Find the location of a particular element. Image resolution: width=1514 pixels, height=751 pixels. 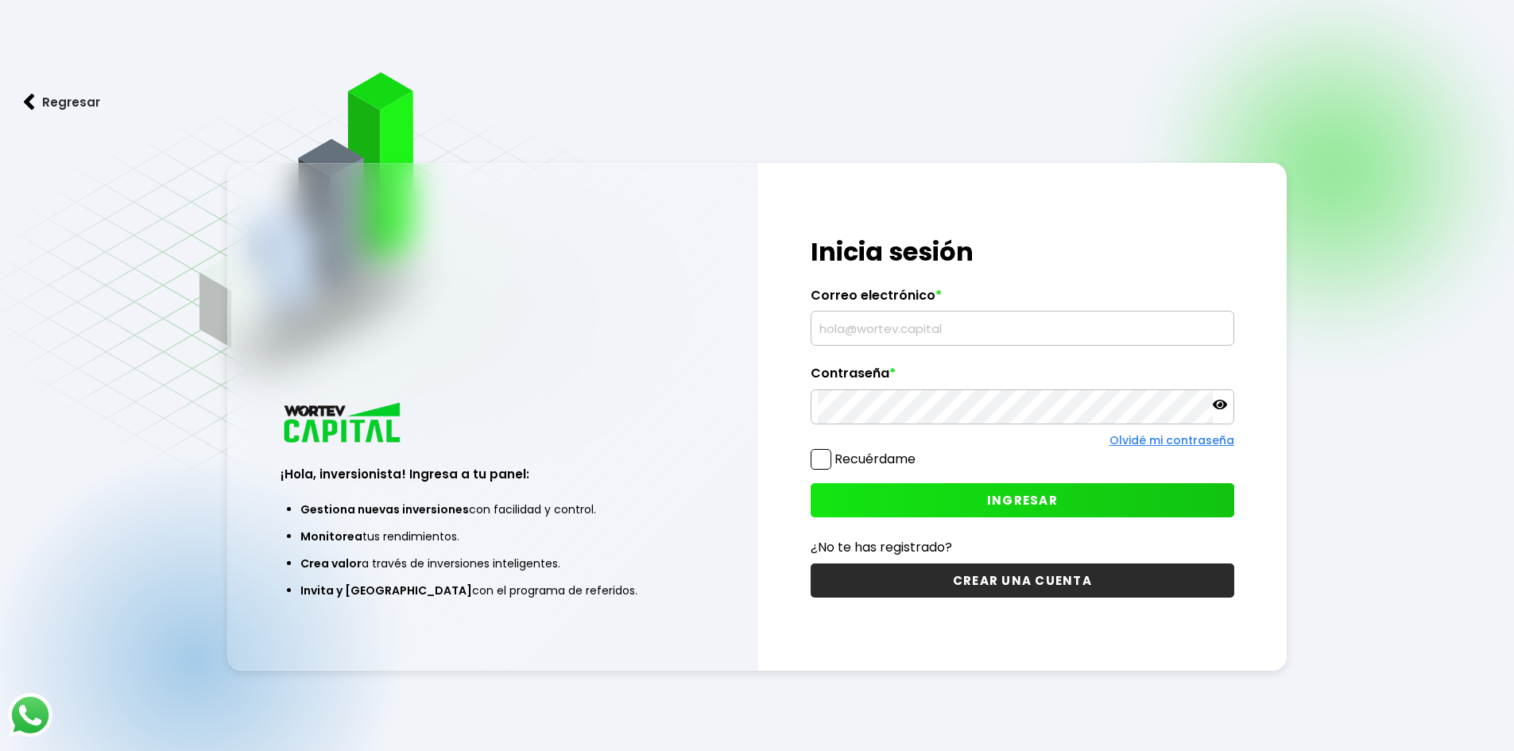

h3: ¡Hola, inversionista! Ingresa a tu panel: is located at coordinates (492, 474).